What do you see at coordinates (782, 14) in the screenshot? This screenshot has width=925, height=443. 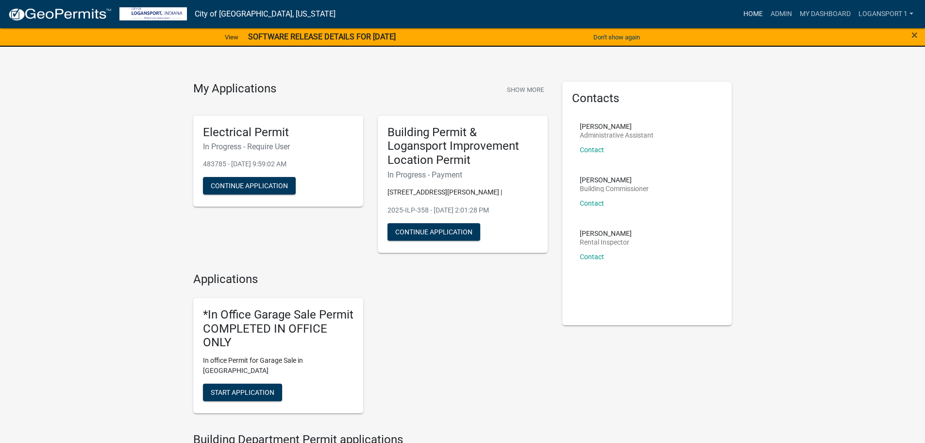 I see `a: Admin` at bounding box center [782, 14].